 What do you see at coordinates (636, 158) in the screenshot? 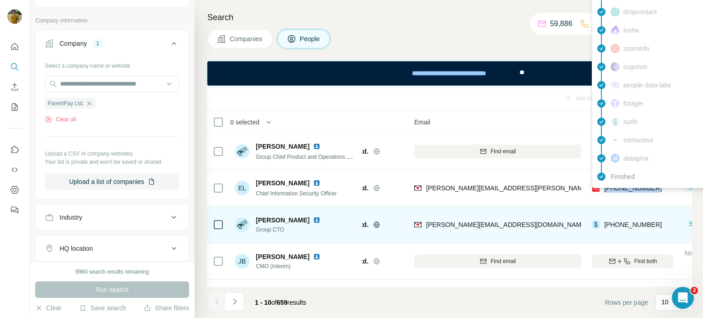
I see `span: datagma` at bounding box center [636, 158].